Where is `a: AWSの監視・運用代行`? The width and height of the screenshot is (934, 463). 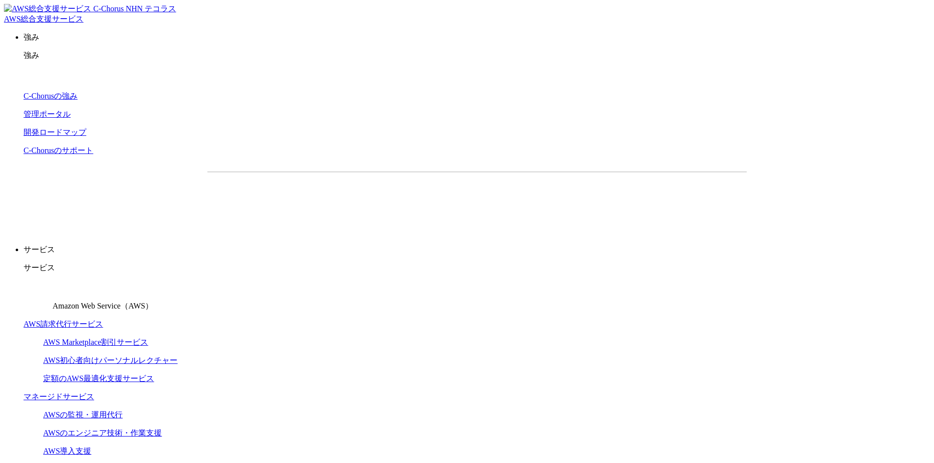 a: AWSの監視・運用代行 is located at coordinates (83, 414).